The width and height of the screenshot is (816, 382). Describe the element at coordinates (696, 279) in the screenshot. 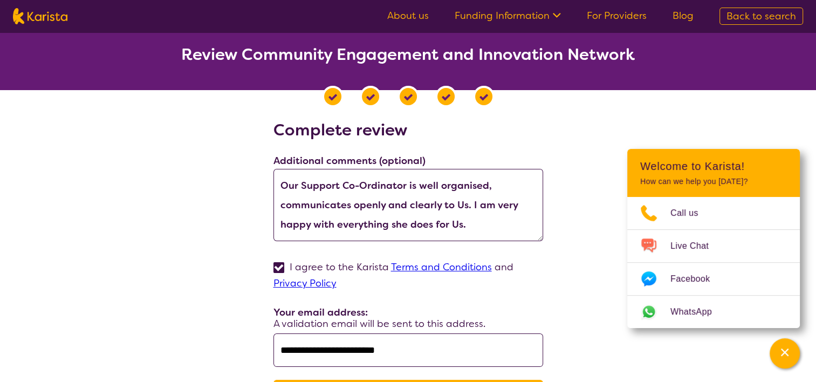

I see `span: Facebook` at that location.